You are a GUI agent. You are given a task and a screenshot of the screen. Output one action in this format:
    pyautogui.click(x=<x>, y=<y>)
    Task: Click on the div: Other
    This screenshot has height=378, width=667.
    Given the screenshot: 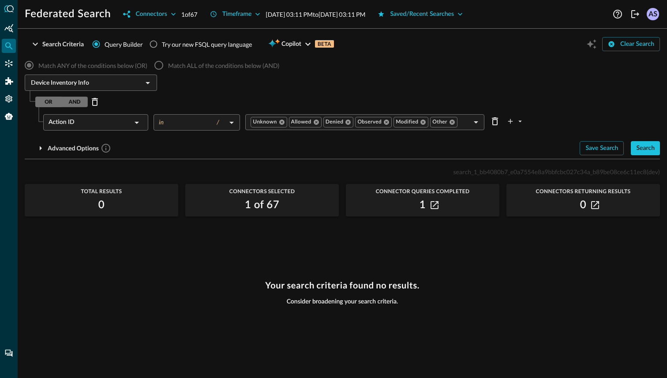 What is the action you would take?
    pyautogui.click(x=444, y=122)
    